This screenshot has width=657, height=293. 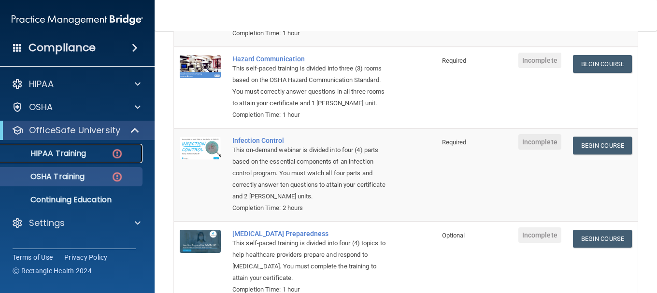 I want to click on a: HIPAA, so click(x=76, y=84).